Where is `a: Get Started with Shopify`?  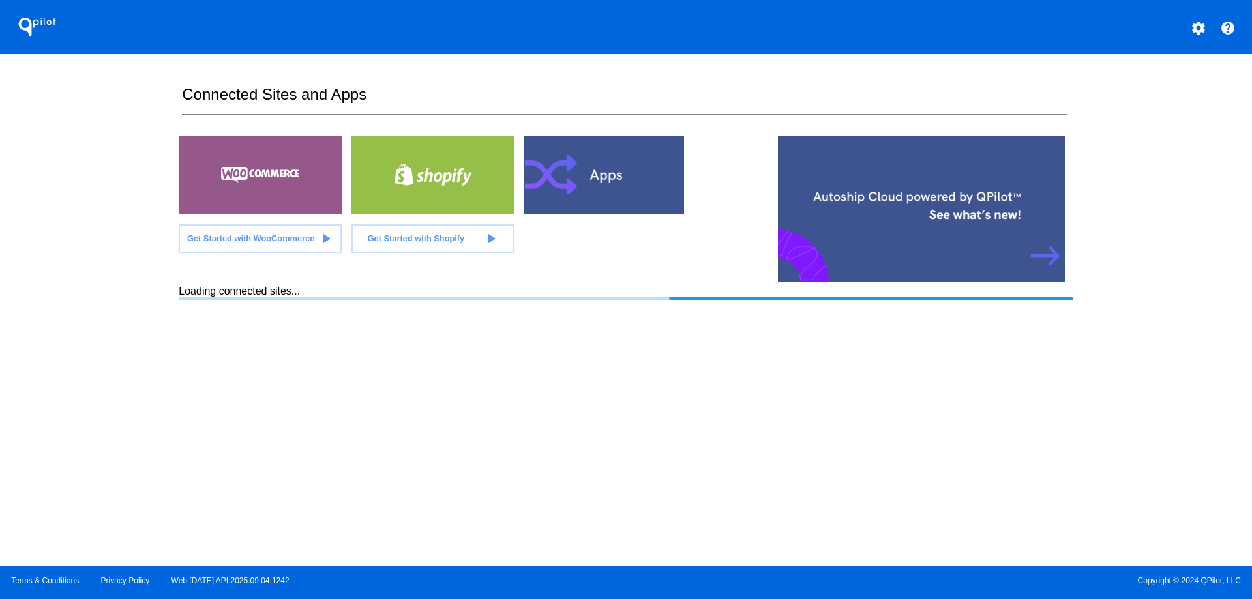 a: Get Started with Shopify is located at coordinates (433, 239).